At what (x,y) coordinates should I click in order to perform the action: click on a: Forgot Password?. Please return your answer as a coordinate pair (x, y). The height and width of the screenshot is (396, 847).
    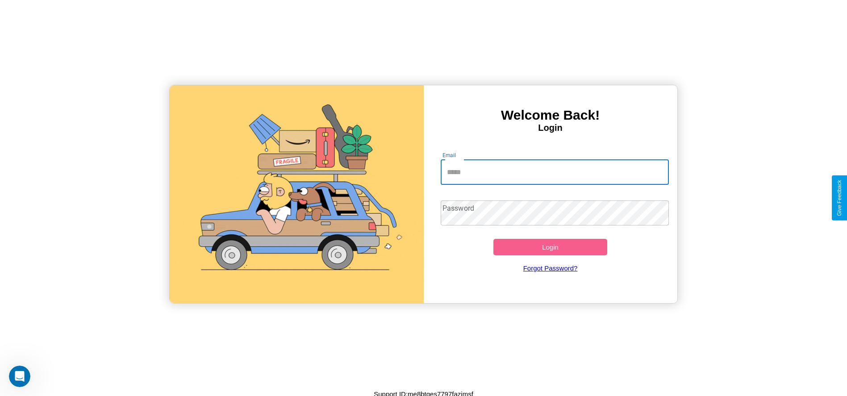
    Looking at the image, I should click on (550, 268).